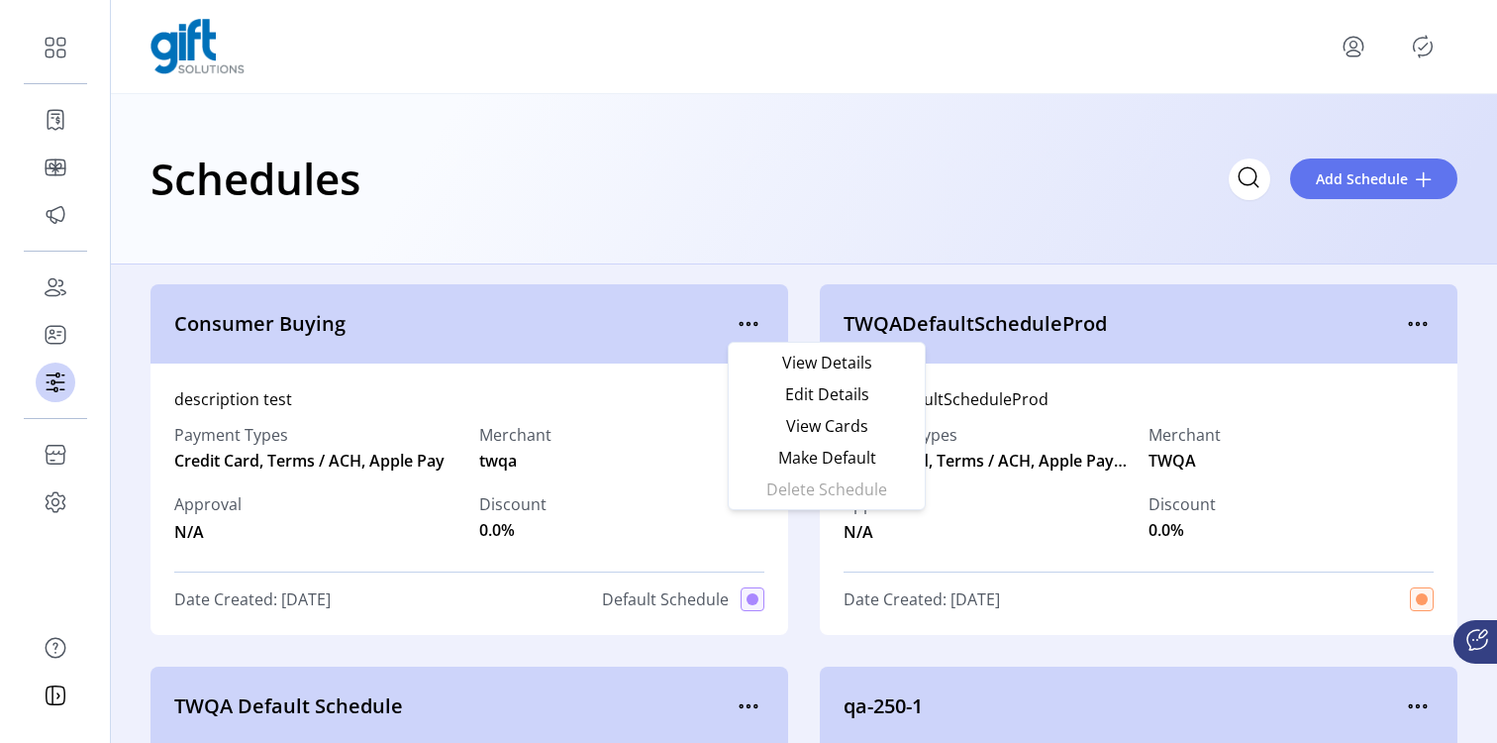  What do you see at coordinates (1172, 460) in the screenshot?
I see `span: TWQA` at bounding box center [1172, 460].